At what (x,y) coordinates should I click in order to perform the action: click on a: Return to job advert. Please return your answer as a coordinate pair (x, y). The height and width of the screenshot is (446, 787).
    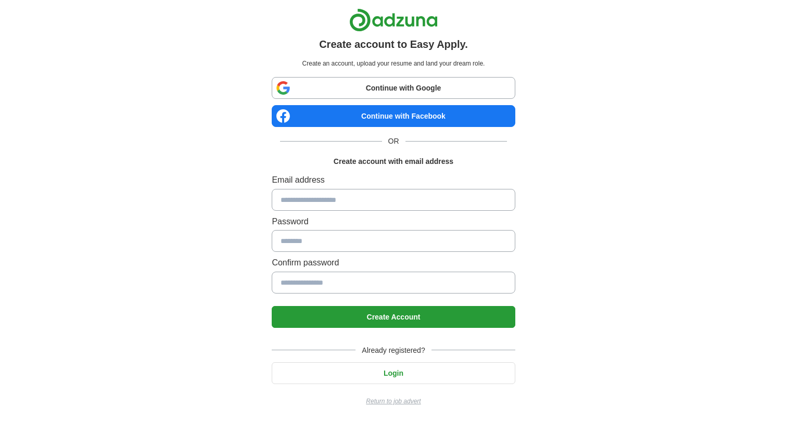
    Looking at the image, I should click on (393, 401).